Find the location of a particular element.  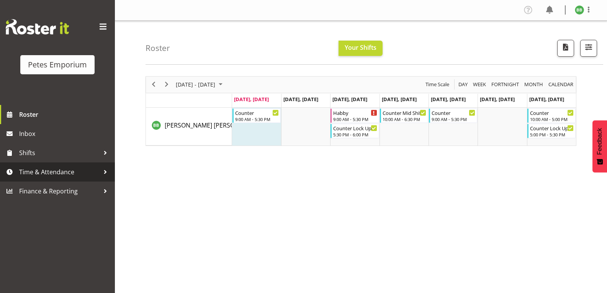

div: 5:00 PM - 5:30 PM is located at coordinates (552, 134).